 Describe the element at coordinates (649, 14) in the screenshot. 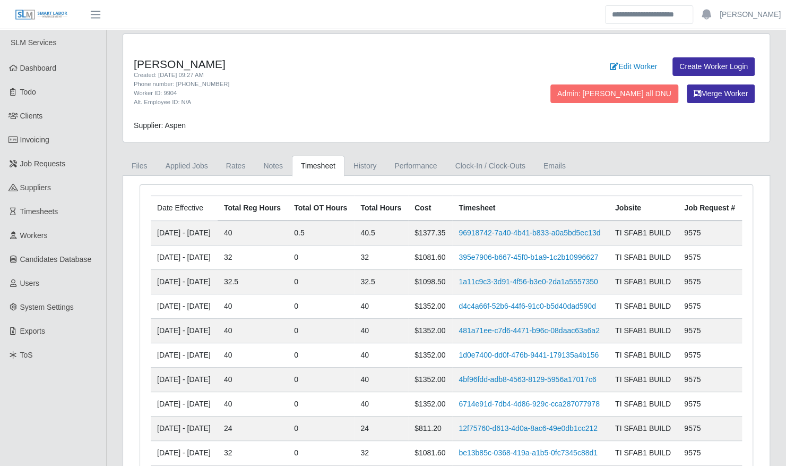

I see `input: Search` at that location.